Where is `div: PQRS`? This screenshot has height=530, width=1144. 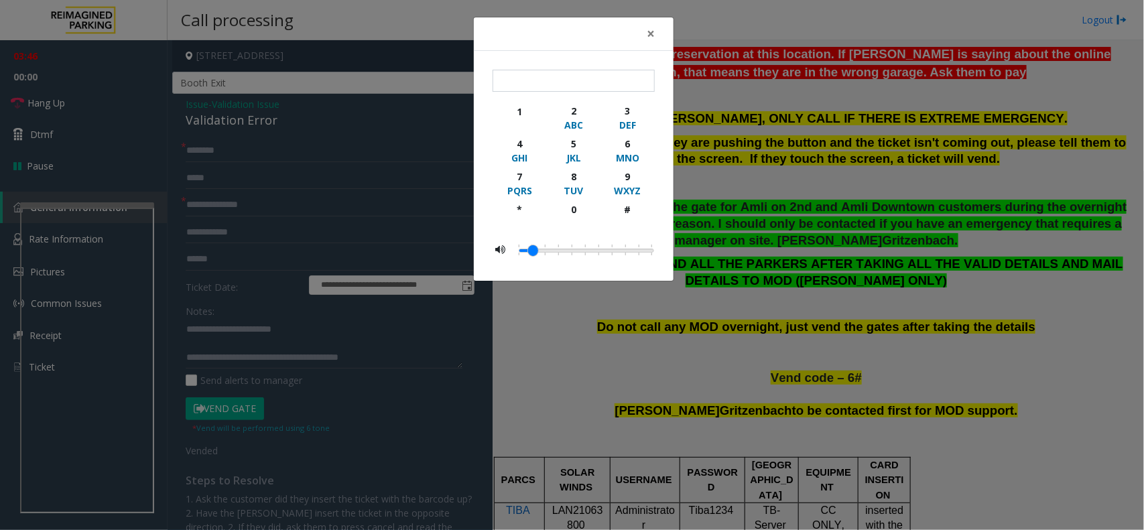 div: PQRS is located at coordinates (519, 190).